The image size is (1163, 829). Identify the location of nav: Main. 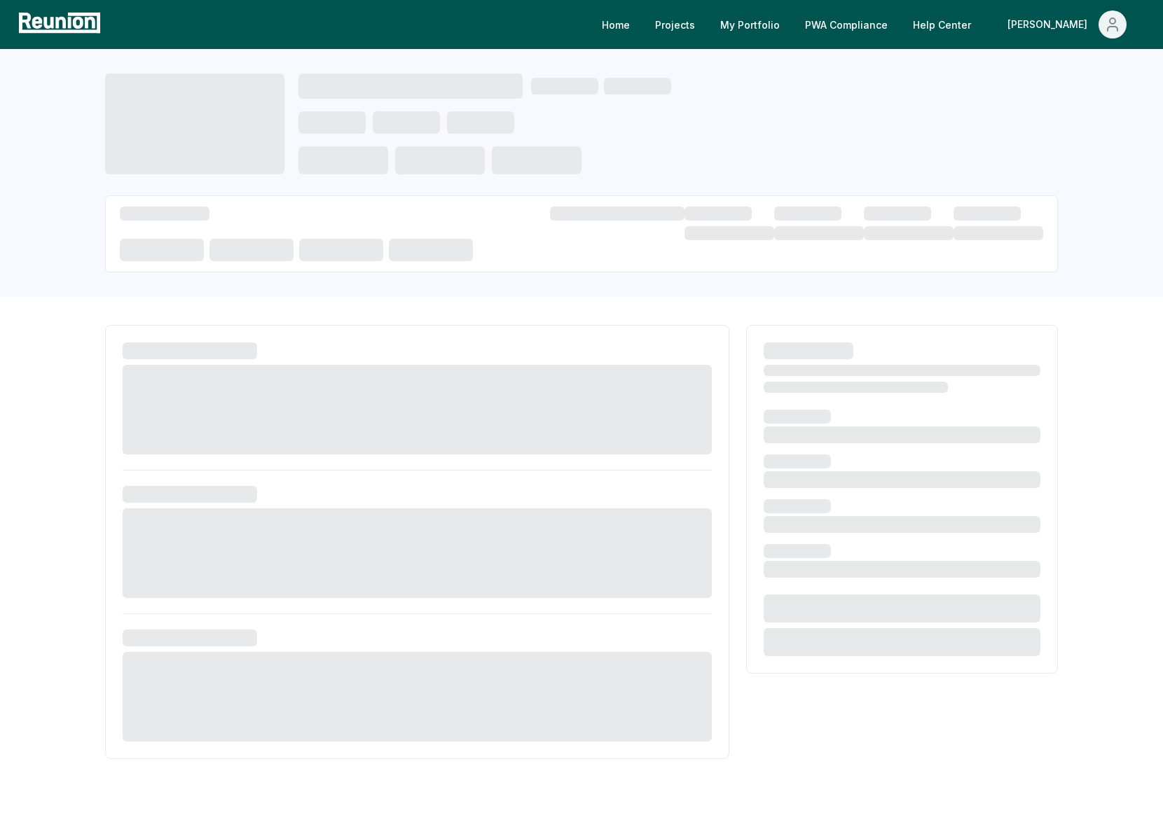
(869, 25).